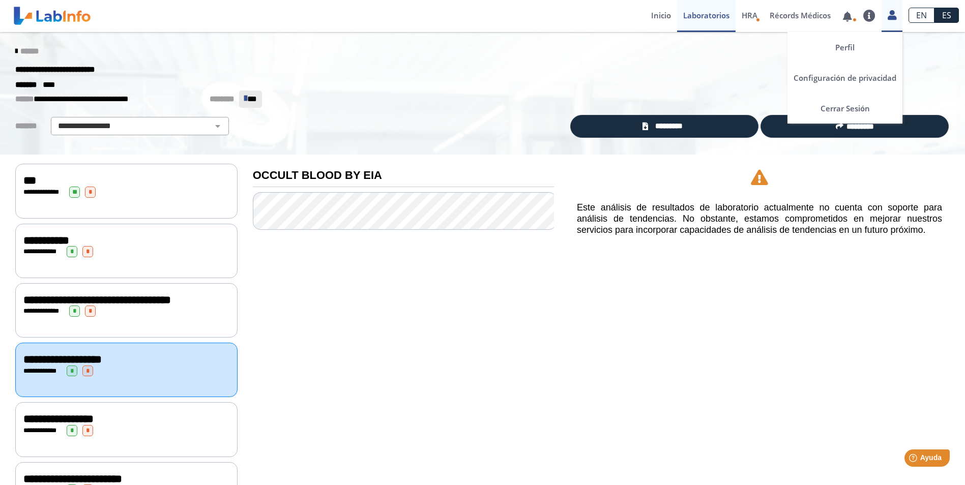  Describe the element at coordinates (759, 219) in the screenshot. I see `h5: Este análisis de resultados de laboratorio actualmente no cuenta con soporte para análisis de ten...` at that location.